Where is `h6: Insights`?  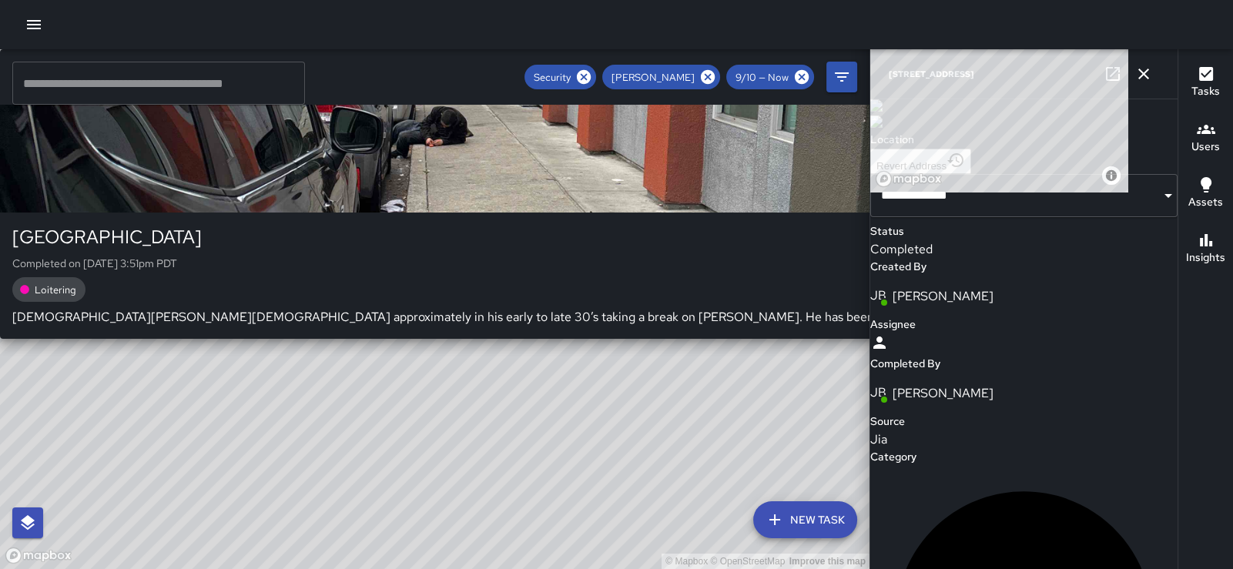
h6: Insights is located at coordinates (1205, 258).